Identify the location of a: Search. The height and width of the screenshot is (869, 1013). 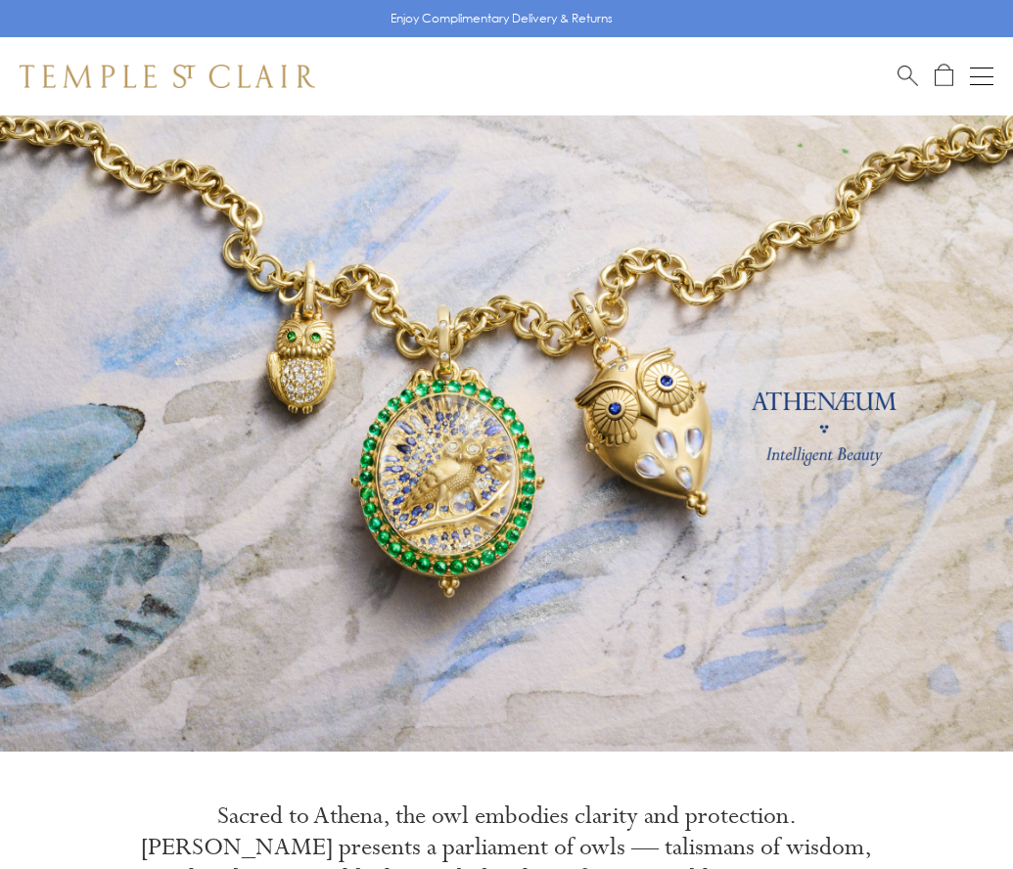
(907, 75).